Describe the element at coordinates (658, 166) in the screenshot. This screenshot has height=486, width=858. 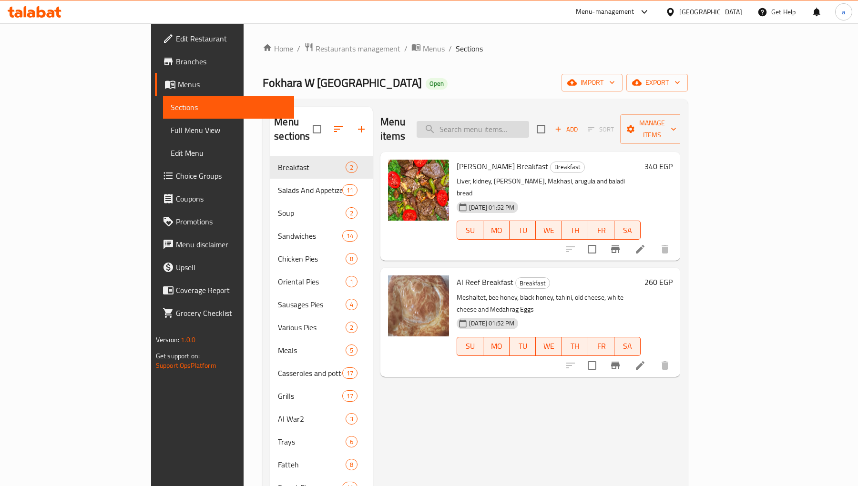
I see `h6: 340 EGP` at that location.